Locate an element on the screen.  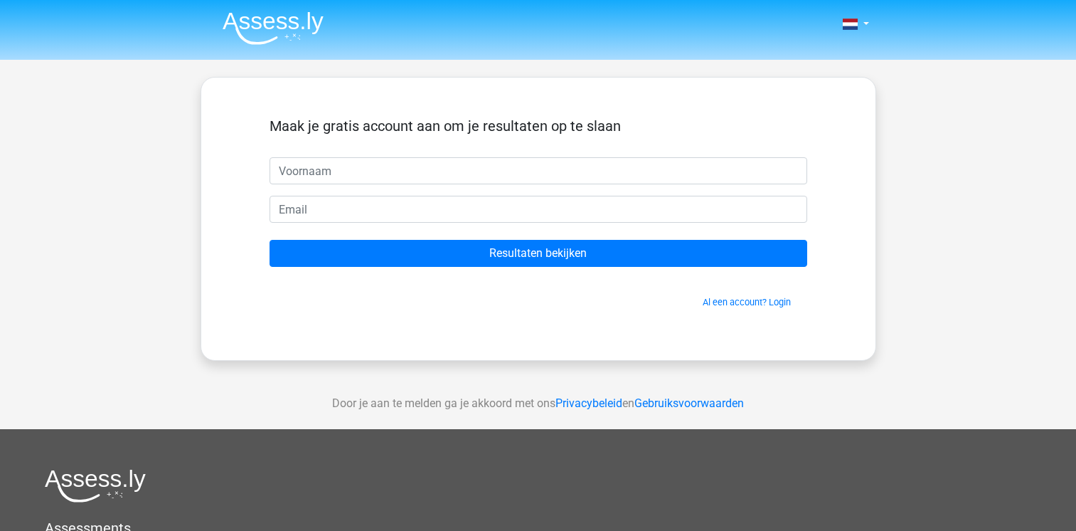
img: Assessly is located at coordinates (273, 28).